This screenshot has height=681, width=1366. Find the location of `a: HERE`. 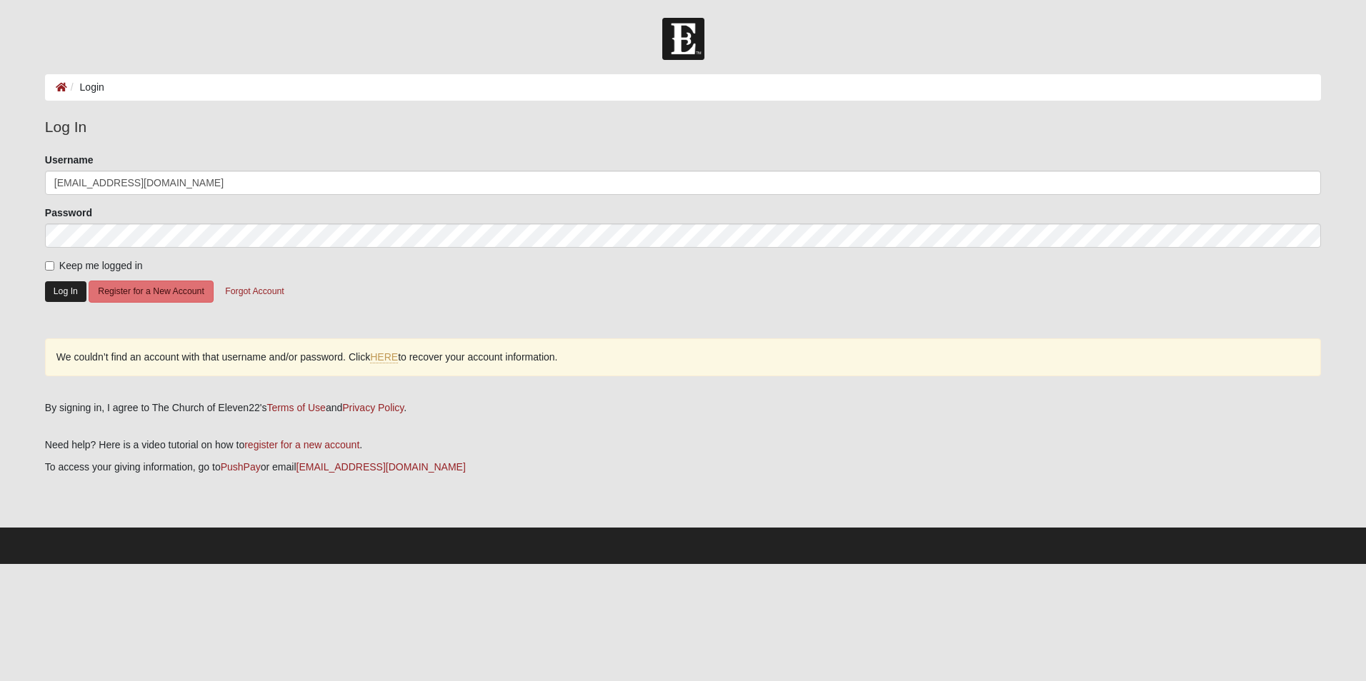

a: HERE is located at coordinates (384, 357).